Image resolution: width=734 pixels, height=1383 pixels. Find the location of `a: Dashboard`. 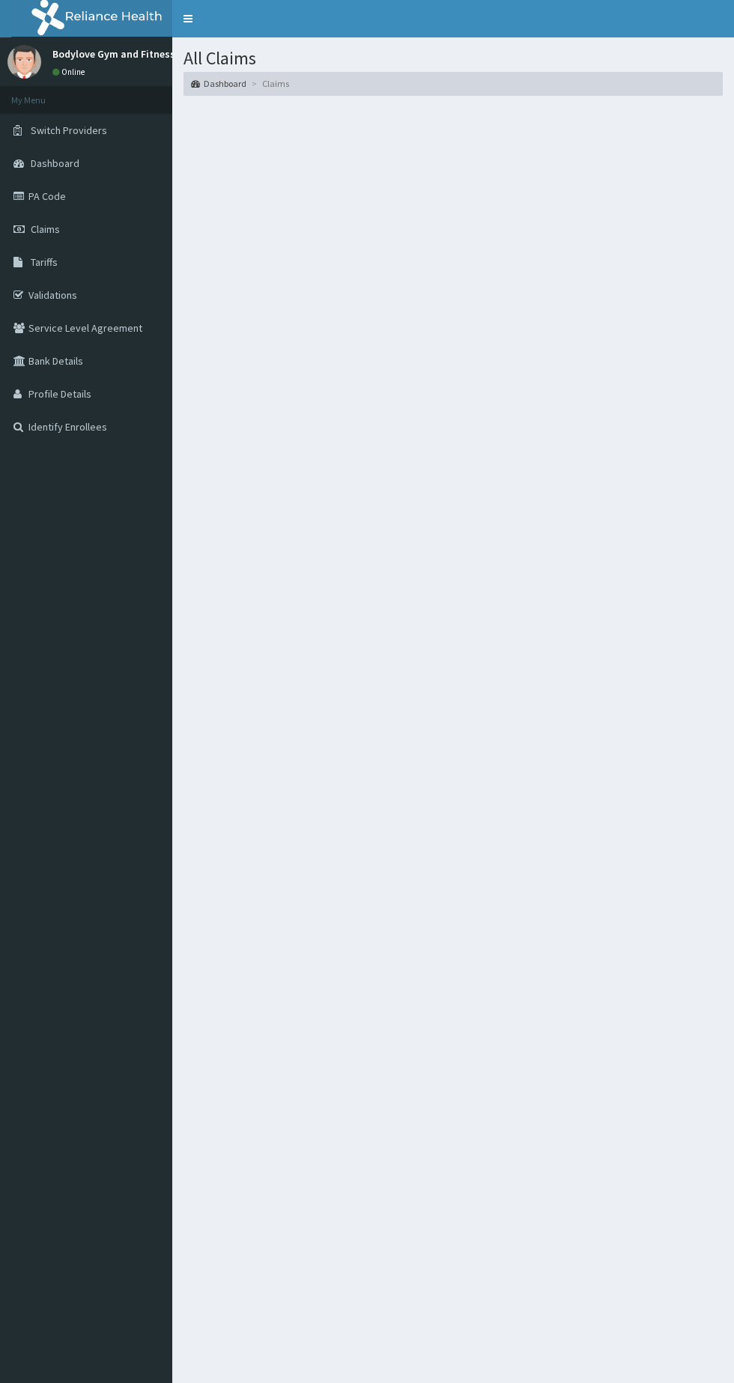

a: Dashboard is located at coordinates (219, 83).